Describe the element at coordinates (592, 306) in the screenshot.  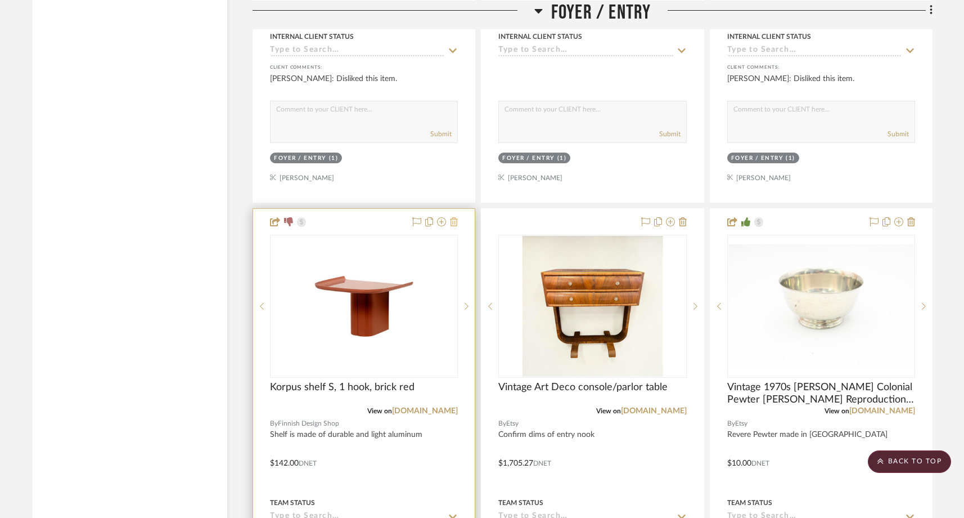
I see `img: Vintage Art Deco console/parlor table` at that location.